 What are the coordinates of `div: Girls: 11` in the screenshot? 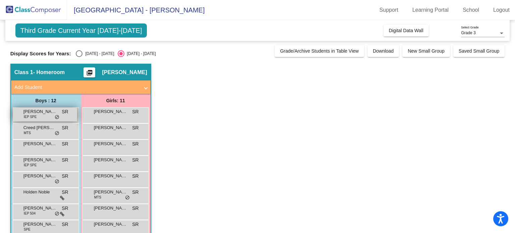 It's located at (116, 101).